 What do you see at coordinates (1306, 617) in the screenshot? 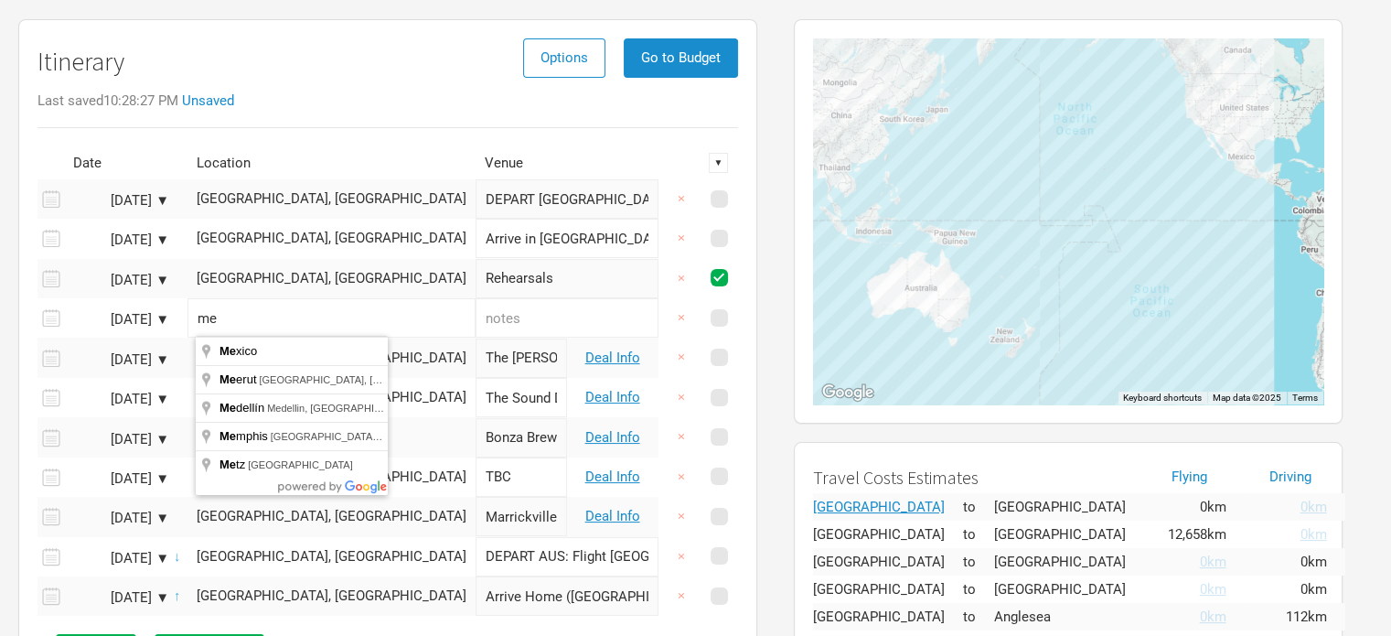
I see `span: 112km` at bounding box center [1306, 617].